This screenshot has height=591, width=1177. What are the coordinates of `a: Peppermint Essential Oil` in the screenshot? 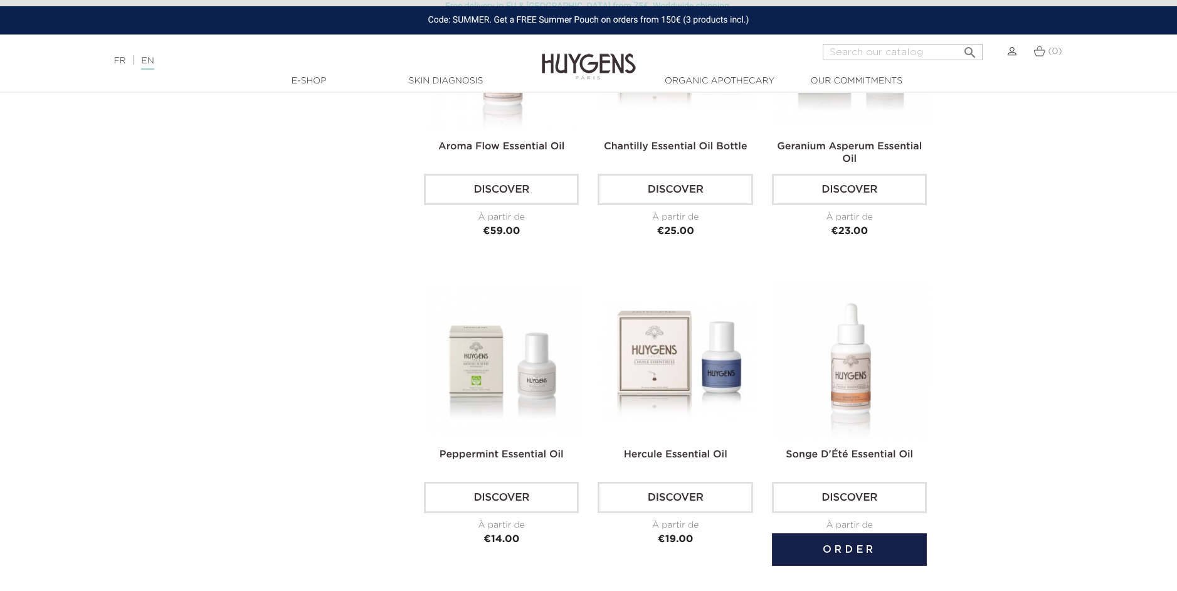 It's located at (502, 455).